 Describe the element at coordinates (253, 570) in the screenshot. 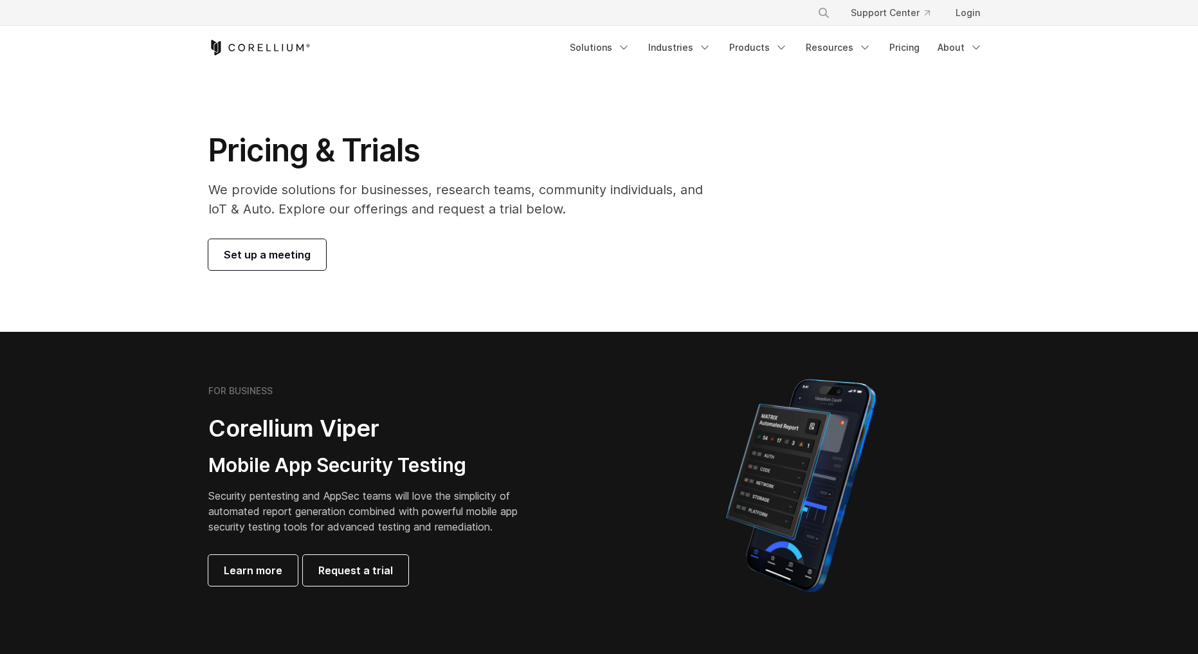

I see `a: Learn more` at that location.